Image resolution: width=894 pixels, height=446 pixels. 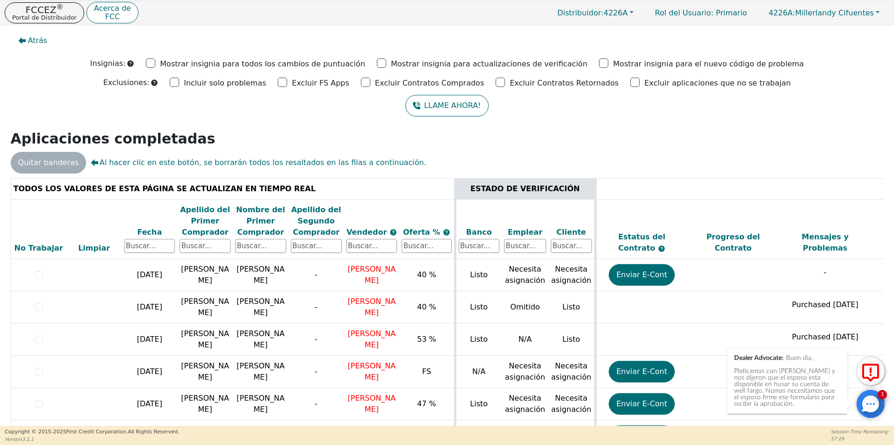 What do you see at coordinates (489, 64) in the screenshot?
I see `p: Mostrar insignia para actualizaciones de verificación` at bounding box center [489, 64].